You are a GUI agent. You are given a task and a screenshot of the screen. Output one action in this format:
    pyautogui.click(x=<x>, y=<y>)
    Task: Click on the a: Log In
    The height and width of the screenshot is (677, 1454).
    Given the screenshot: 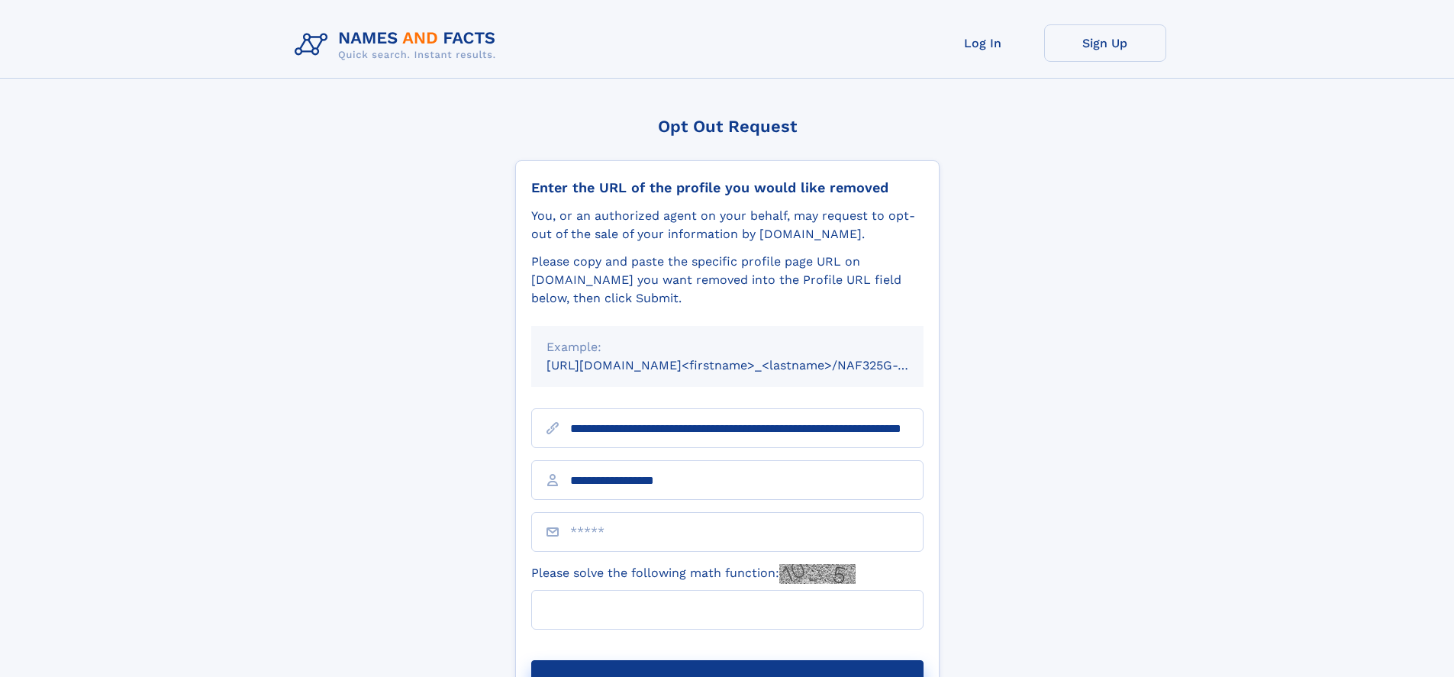 What is the action you would take?
    pyautogui.click(x=983, y=43)
    